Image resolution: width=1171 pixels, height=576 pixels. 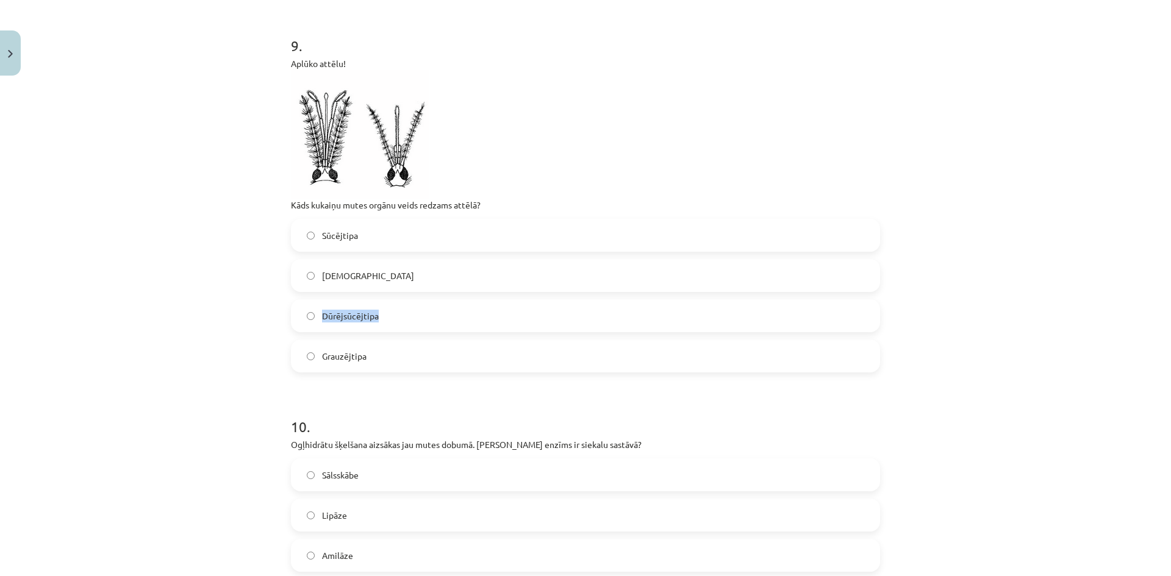 I want to click on input: Grauzējtipa, so click(x=310, y=356).